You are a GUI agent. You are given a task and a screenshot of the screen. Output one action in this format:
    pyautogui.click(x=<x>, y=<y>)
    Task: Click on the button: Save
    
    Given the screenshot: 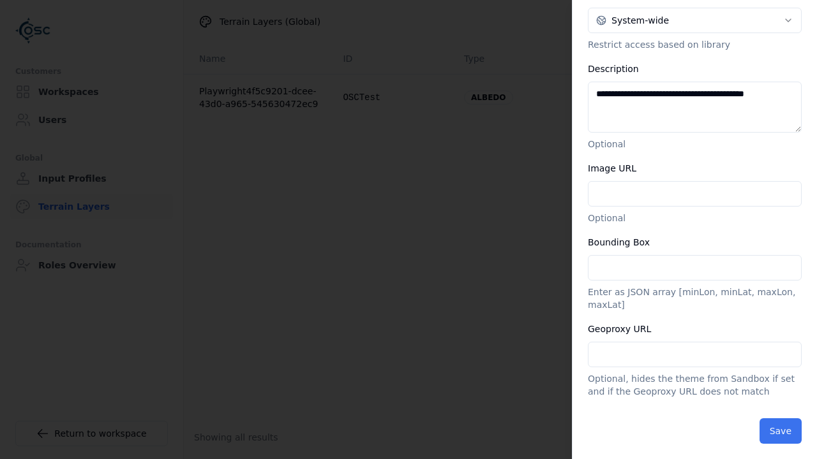 What is the action you would take?
    pyautogui.click(x=780, y=431)
    